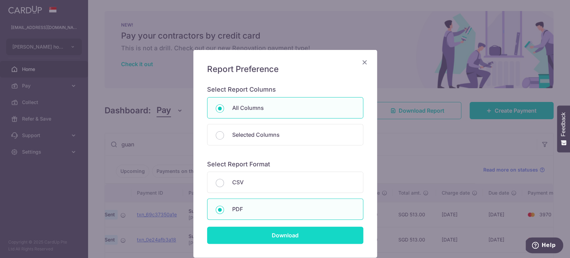 This screenshot has width=570, height=258. I want to click on span: Feedback, so click(564, 124).